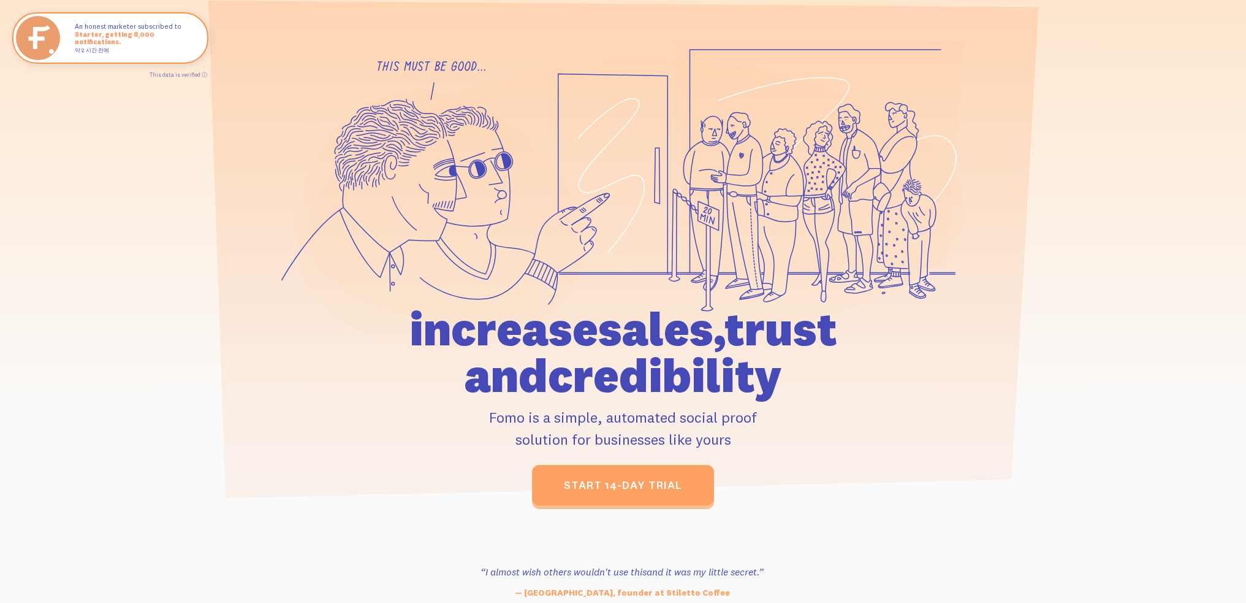  What do you see at coordinates (622, 571) in the screenshot?
I see `h3: “I almost wish others wouldn't use this and it was my little secret.”` at bounding box center [622, 571].